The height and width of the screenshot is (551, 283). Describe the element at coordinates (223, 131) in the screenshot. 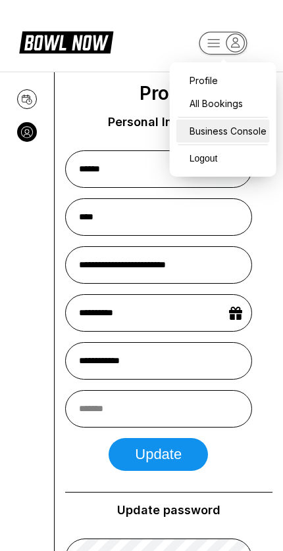

I see `div: Business Console` at that location.